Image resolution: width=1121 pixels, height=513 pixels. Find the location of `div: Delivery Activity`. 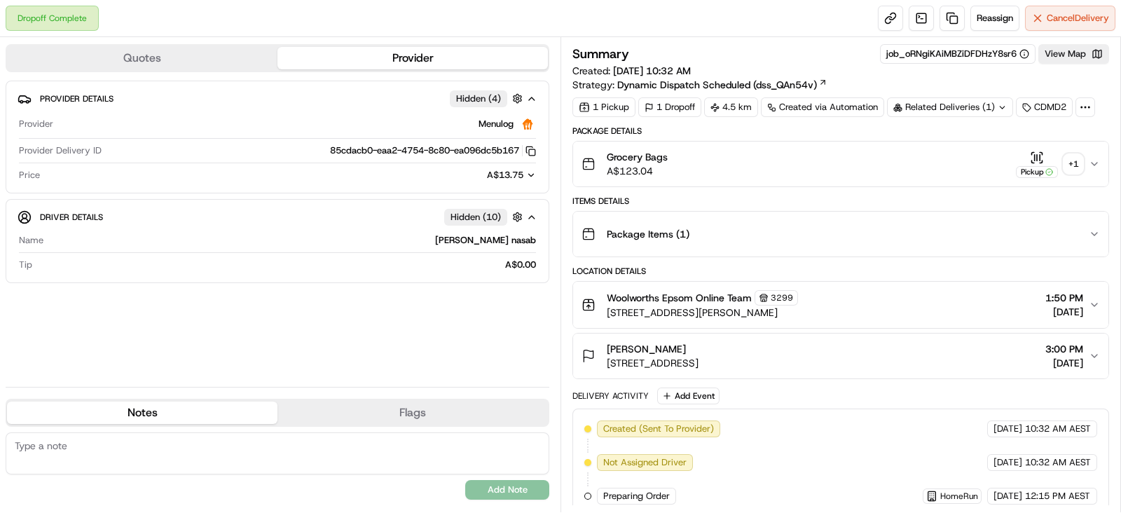

div: Delivery Activity is located at coordinates (610, 396).